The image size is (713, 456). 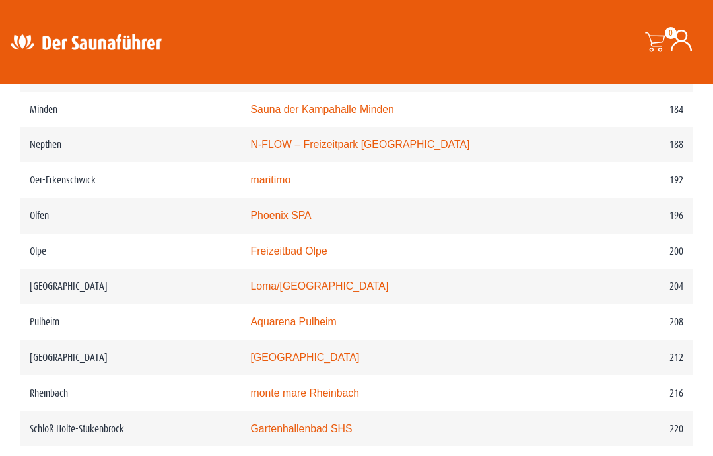 I want to click on td: 184, so click(x=632, y=110).